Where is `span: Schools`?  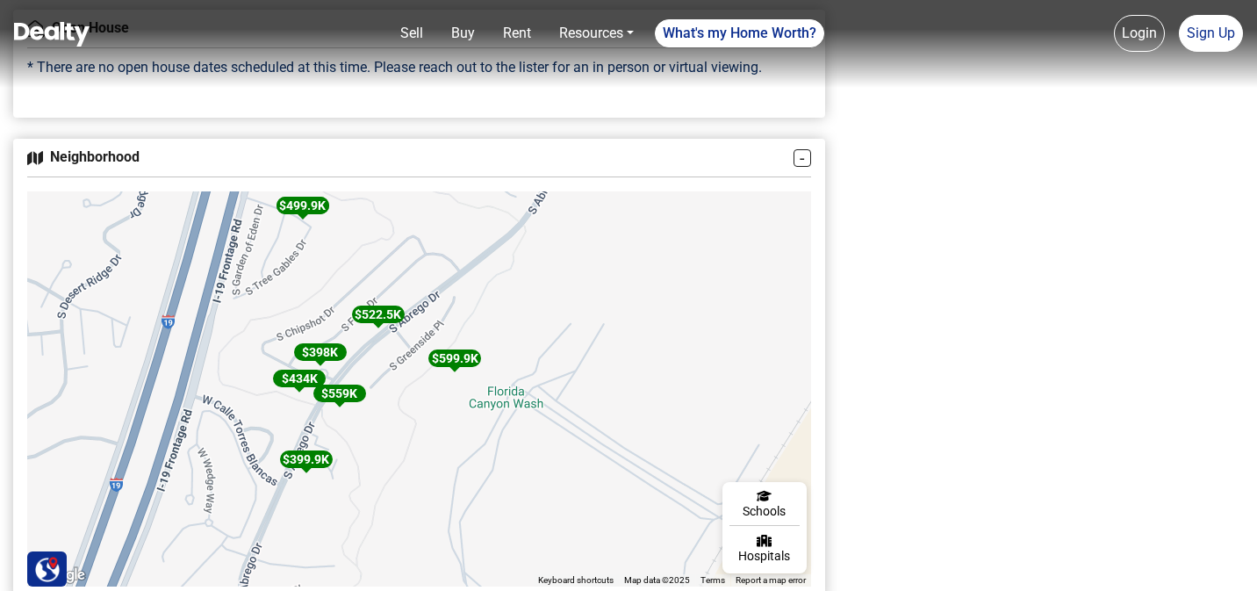
span: Schools is located at coordinates (763, 511).